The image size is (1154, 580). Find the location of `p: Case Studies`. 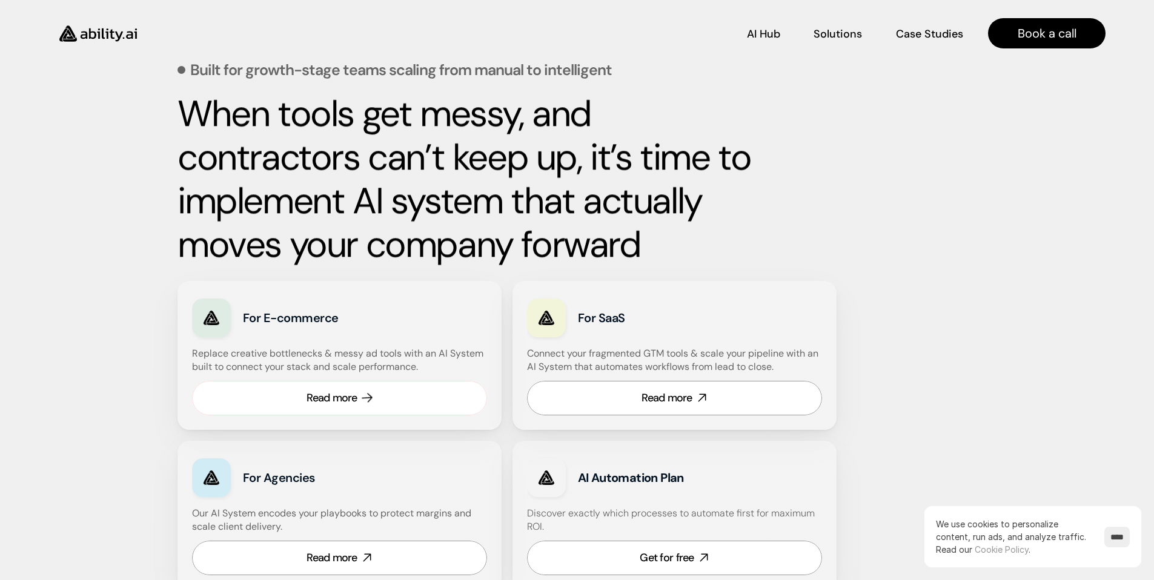

p: Case Studies is located at coordinates (929, 34).